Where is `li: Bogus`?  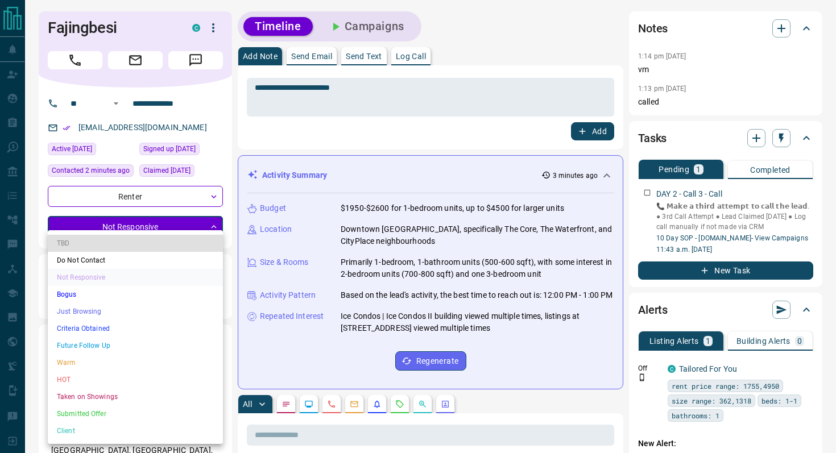 li: Bogus is located at coordinates (135, 295).